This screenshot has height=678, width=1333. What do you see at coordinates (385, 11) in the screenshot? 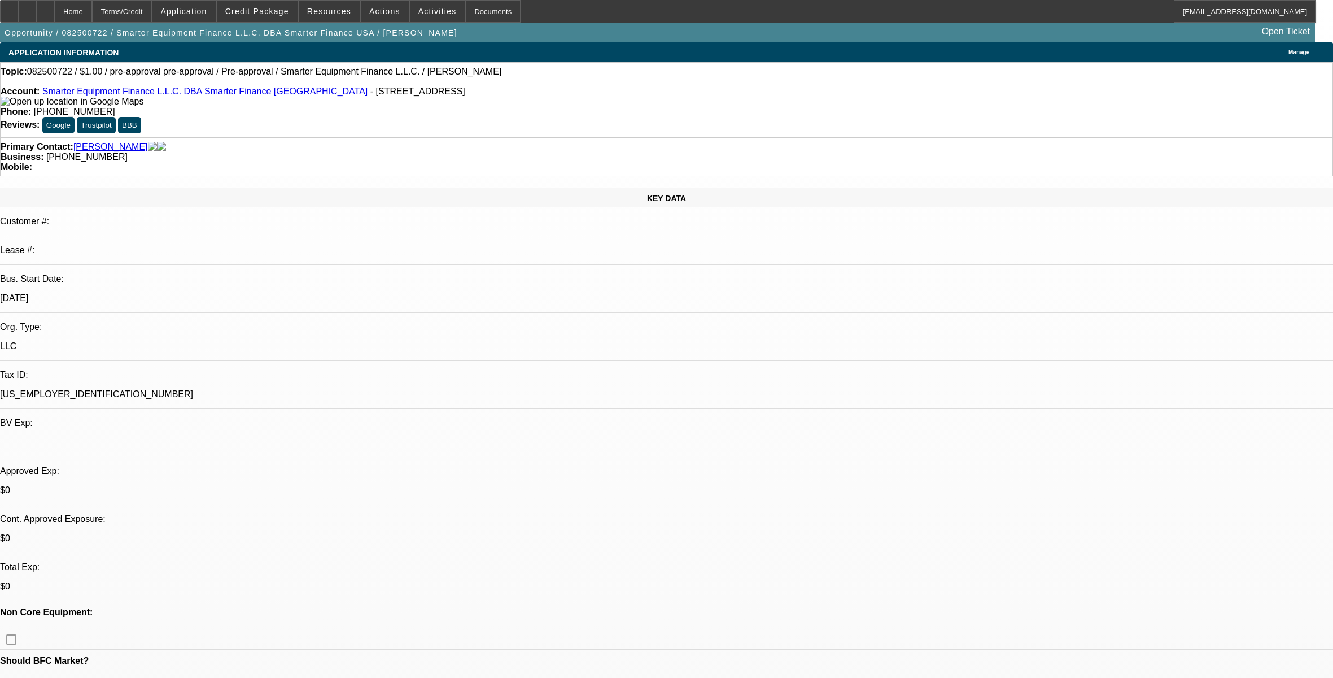
I see `button: Actions` at bounding box center [385, 11].